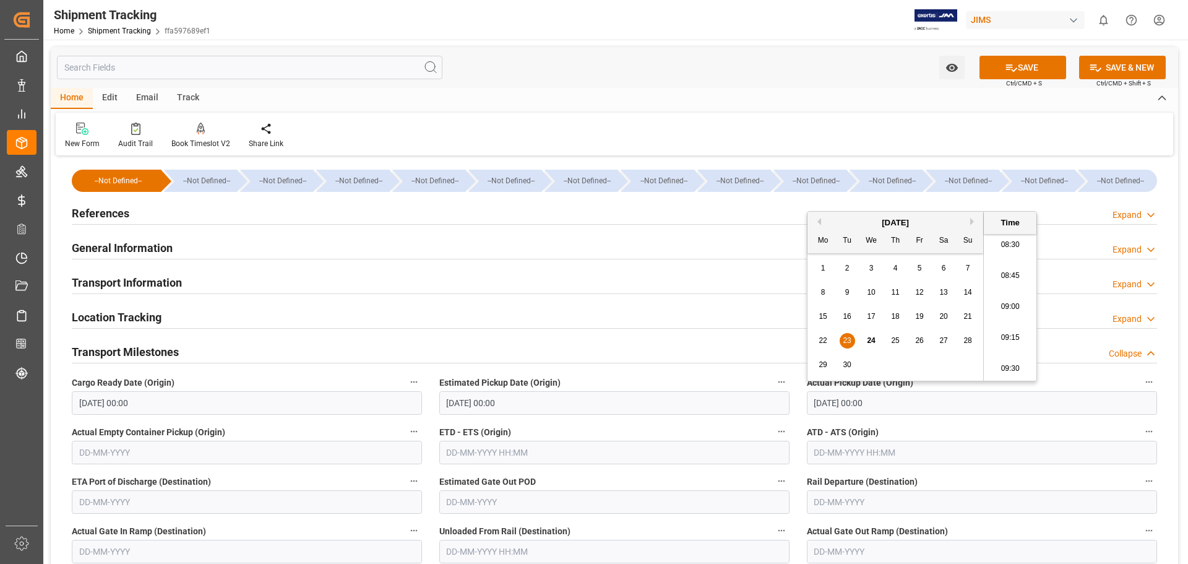  I want to click on div: Choose Saturday, September 27th, 2025, so click(943, 340).